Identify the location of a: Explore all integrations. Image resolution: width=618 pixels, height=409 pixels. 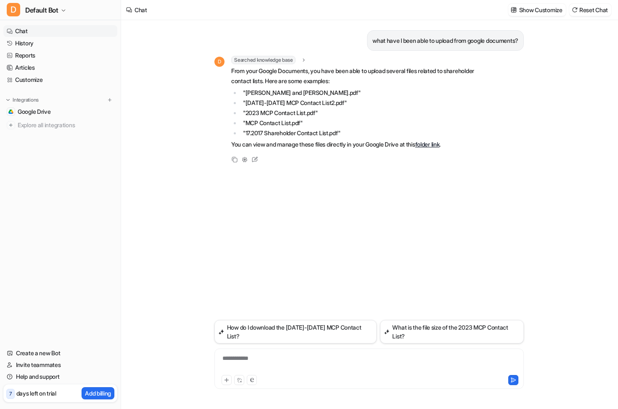
(60, 125).